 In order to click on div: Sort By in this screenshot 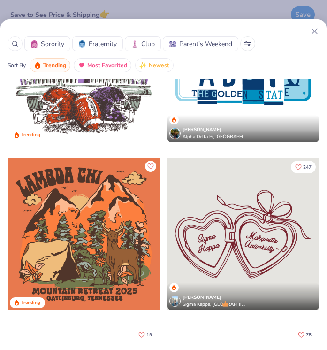, I will do `click(16, 65)`.